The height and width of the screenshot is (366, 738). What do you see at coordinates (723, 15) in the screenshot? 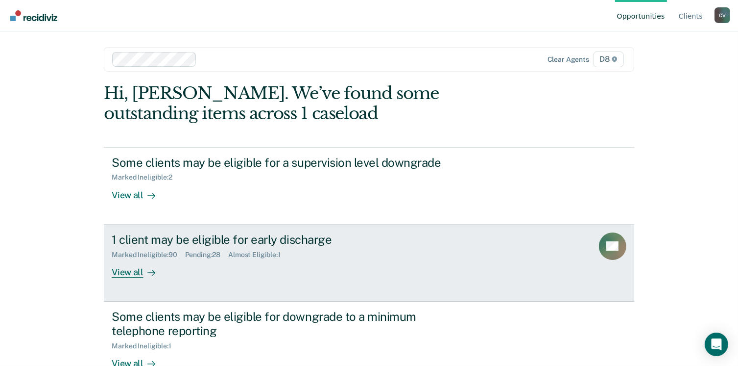
I see `div: C V` at bounding box center [723, 15].